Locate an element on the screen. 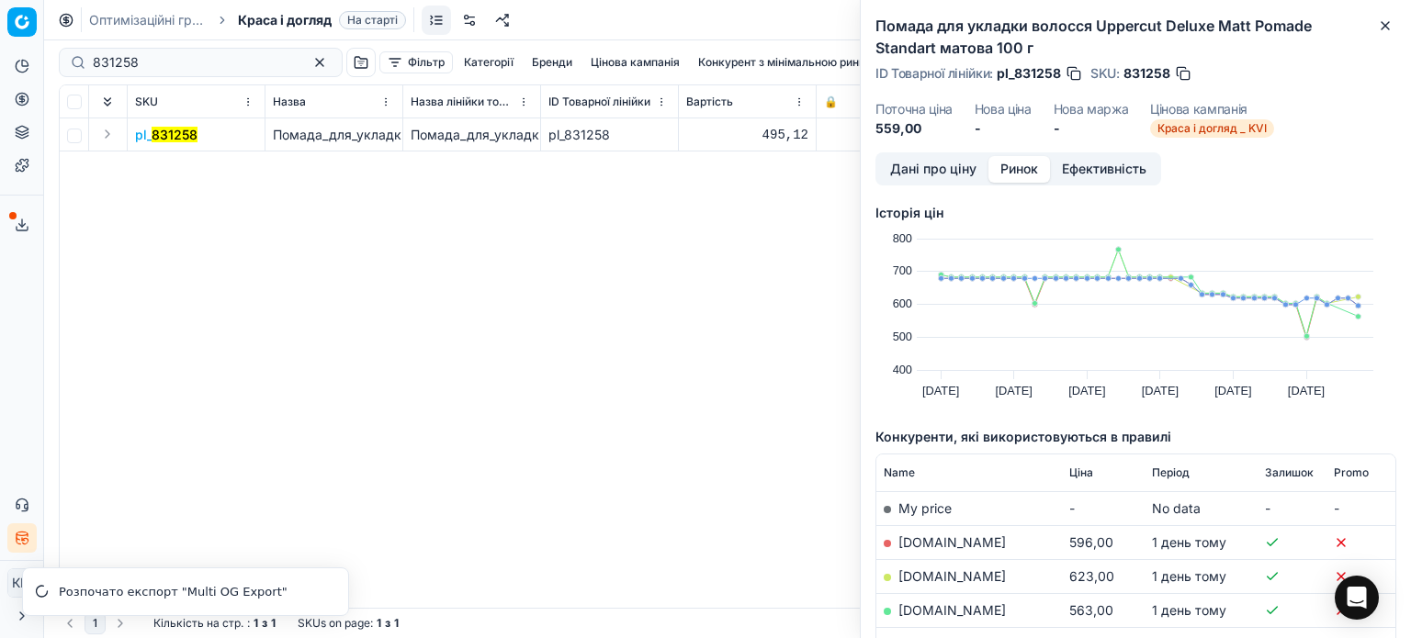  span: SKU : is located at coordinates (1105, 73).